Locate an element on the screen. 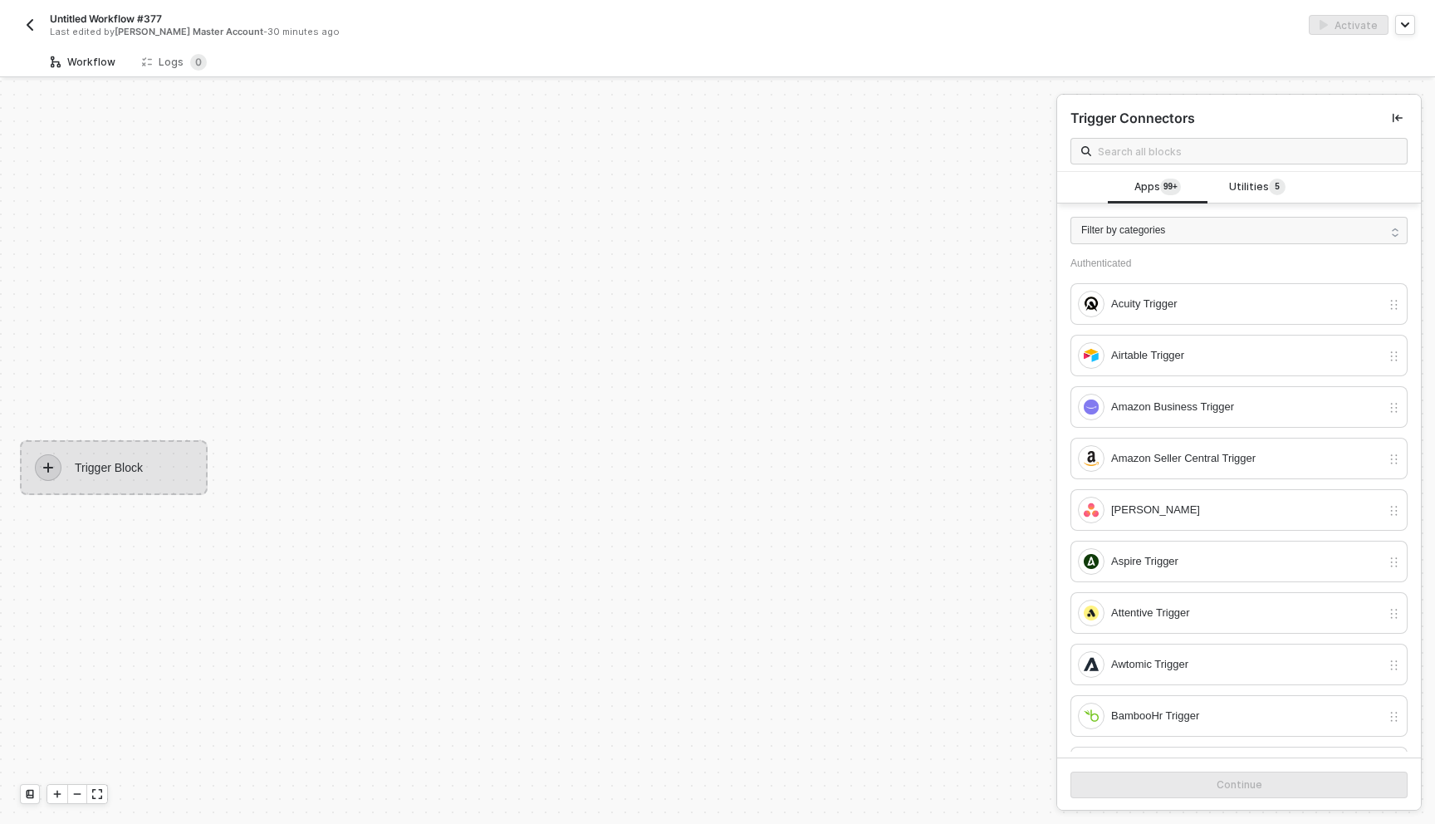  div: Awtomic Trigger is located at coordinates (1246, 665).